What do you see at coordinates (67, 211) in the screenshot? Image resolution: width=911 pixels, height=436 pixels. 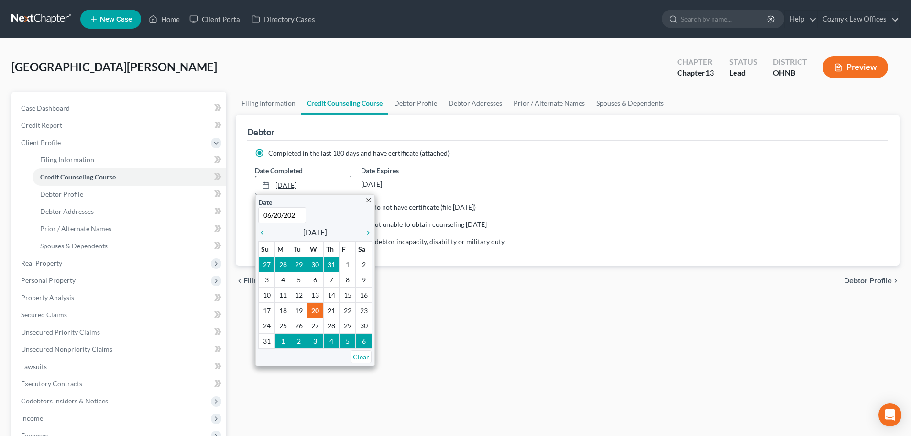 I see `span: Debtor Addresses` at bounding box center [67, 211].